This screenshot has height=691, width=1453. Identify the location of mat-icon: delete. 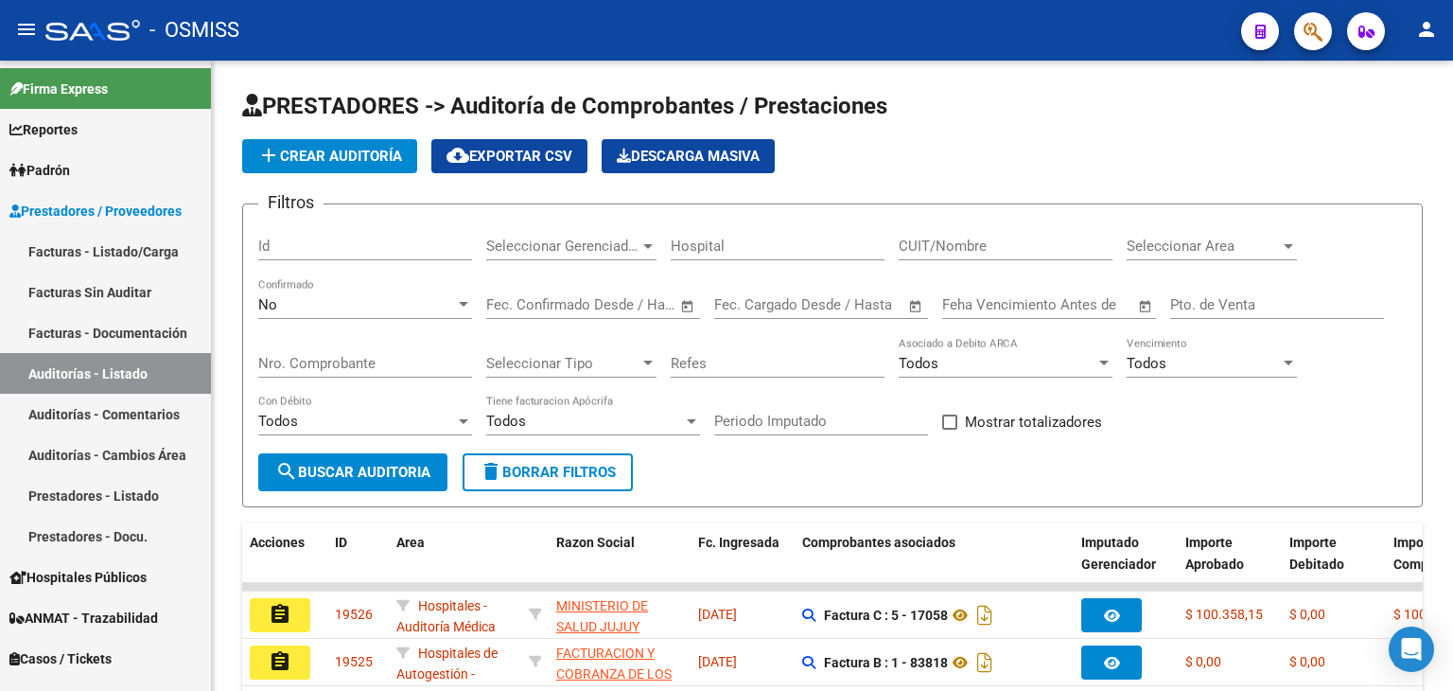
(491, 471).